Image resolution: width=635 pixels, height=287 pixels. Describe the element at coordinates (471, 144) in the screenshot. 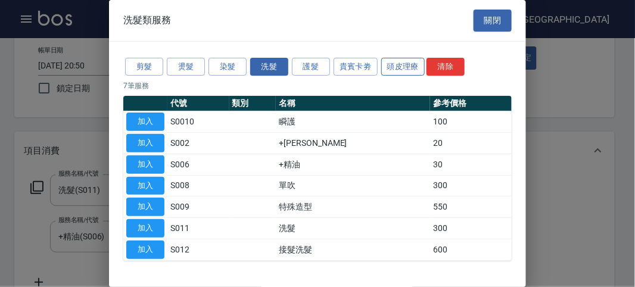

I see `td: 20` at that location.